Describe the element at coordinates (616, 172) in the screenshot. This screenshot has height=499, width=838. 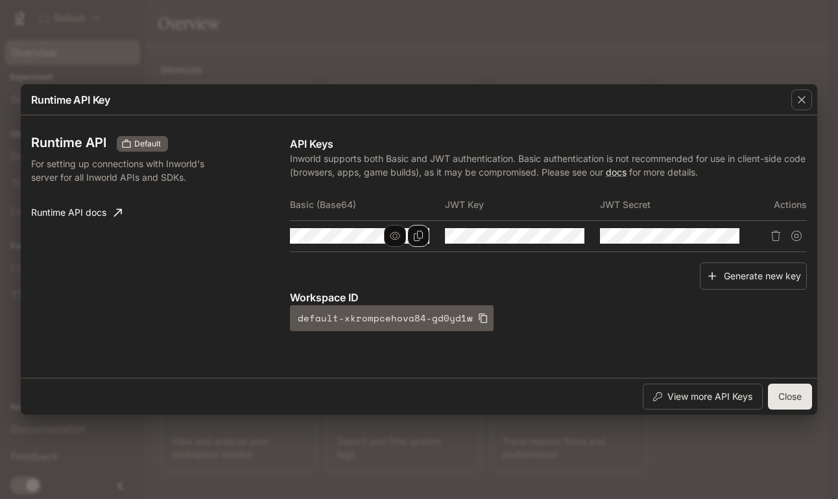
I see `a: docs` at that location.